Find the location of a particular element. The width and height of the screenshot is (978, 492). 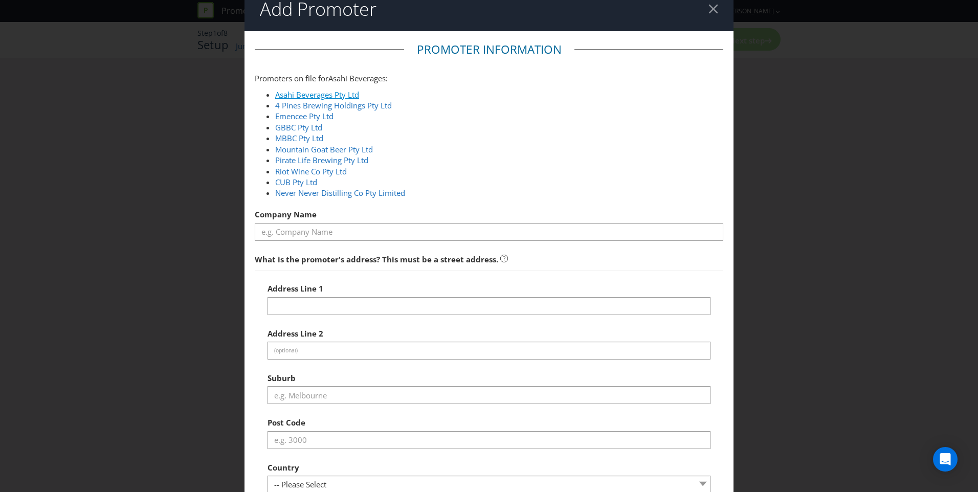

span: Suburb is located at coordinates (281, 378).